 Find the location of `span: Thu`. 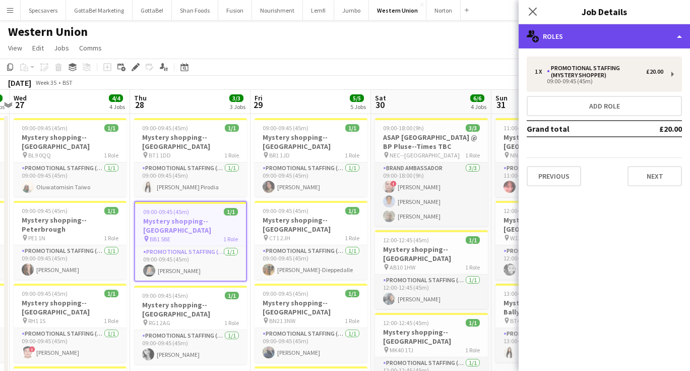

span: Thu is located at coordinates (140, 98).